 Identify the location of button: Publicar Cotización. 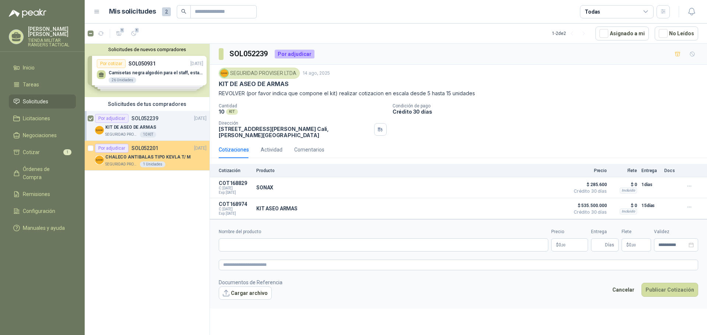
(670, 290).